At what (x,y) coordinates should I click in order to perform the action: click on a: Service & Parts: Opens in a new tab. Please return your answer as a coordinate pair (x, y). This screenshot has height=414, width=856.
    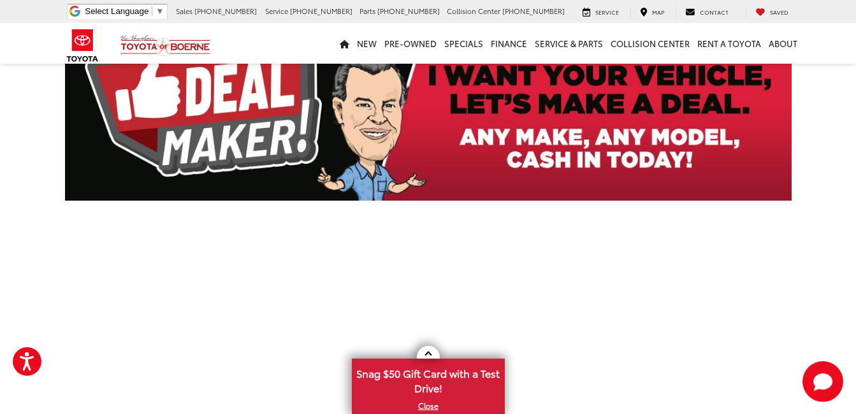
    Looking at the image, I should click on (568, 43).